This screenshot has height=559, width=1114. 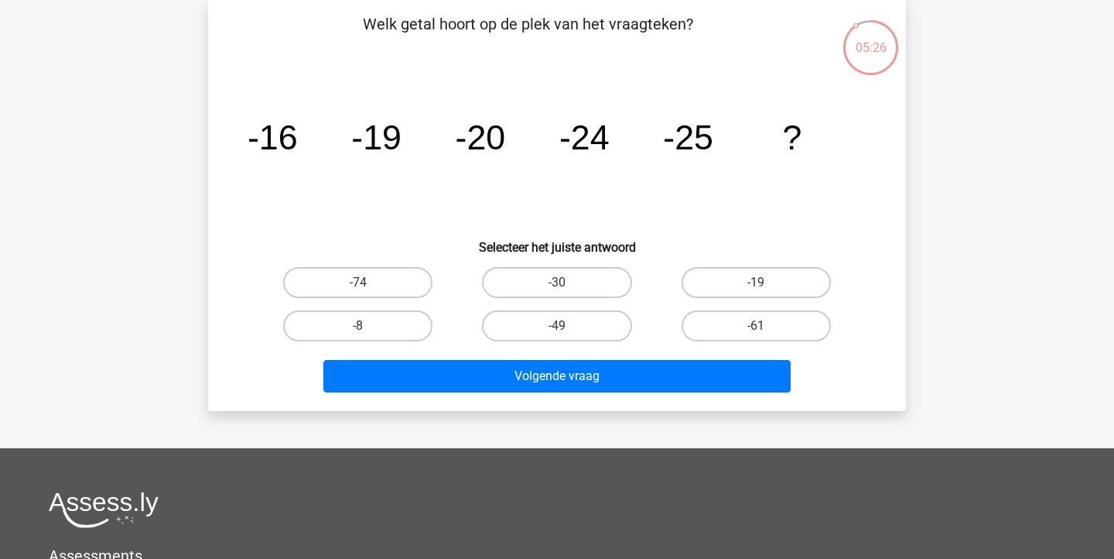 I want to click on button: Volgende vraag, so click(x=557, y=376).